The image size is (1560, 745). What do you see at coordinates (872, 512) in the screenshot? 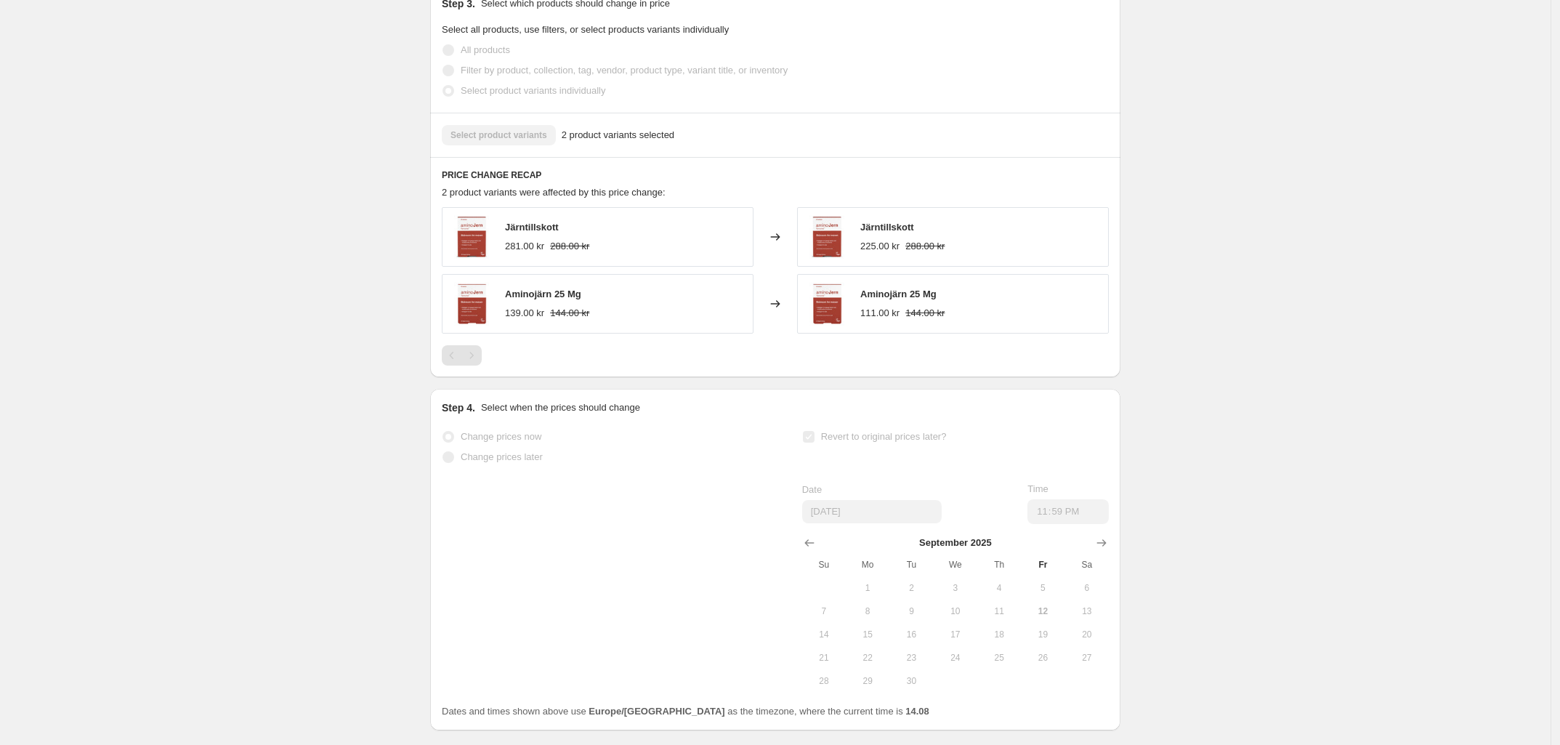
I see `input: 9/12/2025` at bounding box center [872, 512].